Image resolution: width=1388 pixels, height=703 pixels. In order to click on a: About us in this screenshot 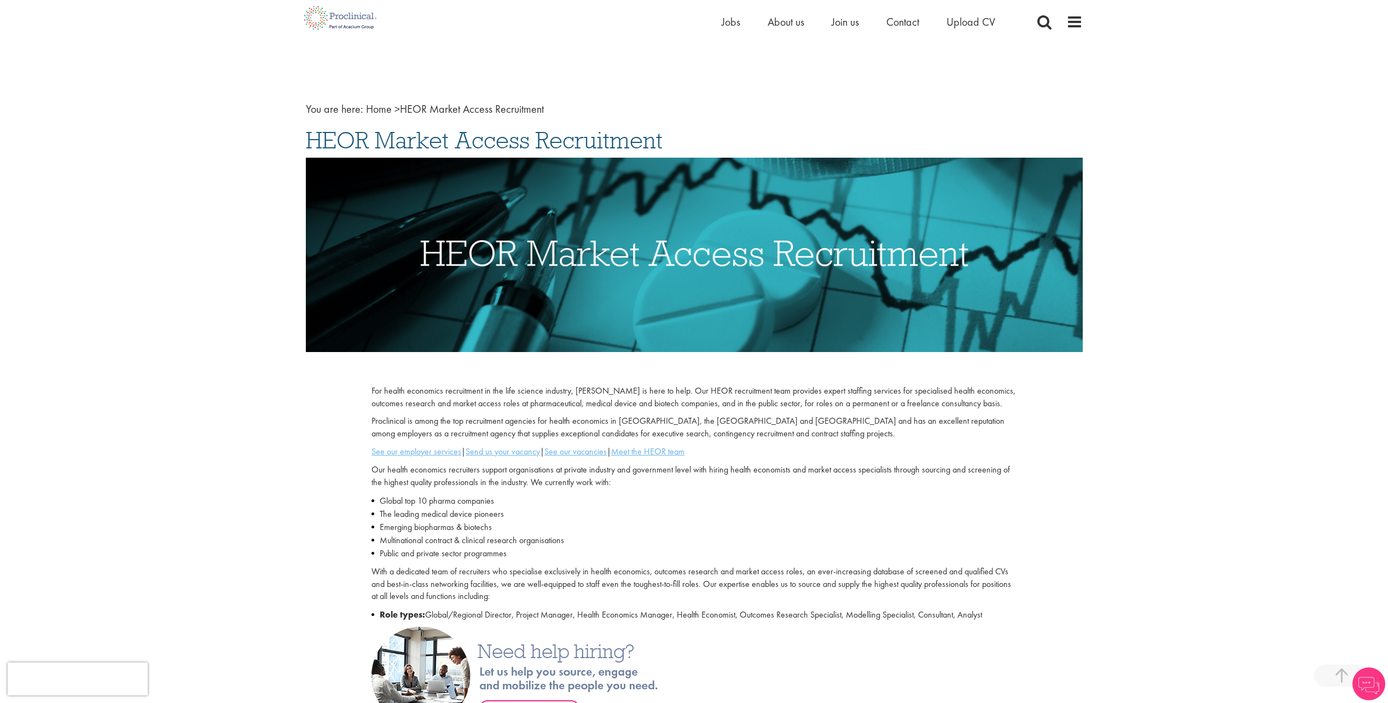, I will do `click(786, 22)`.